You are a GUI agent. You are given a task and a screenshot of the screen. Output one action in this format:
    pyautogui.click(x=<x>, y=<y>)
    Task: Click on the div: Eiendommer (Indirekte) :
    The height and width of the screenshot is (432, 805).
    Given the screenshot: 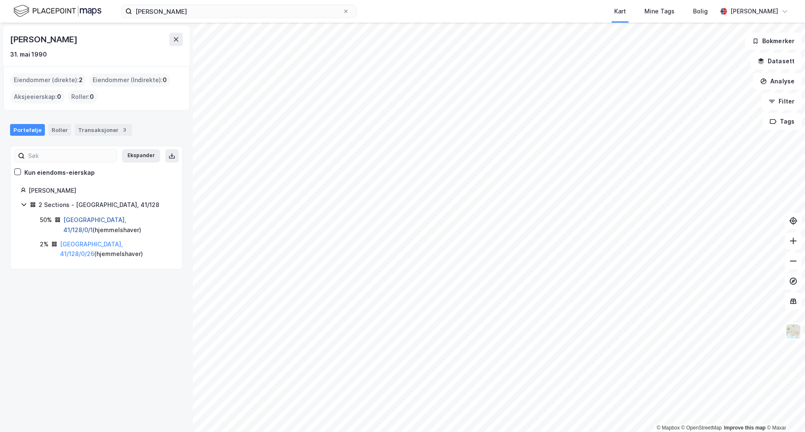 What is the action you would take?
    pyautogui.click(x=129, y=80)
    